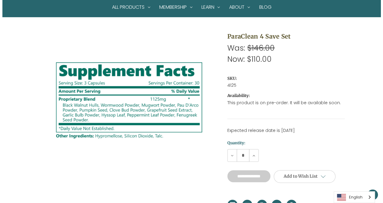 The width and height of the screenshot is (383, 203). What do you see at coordinates (352, 197) in the screenshot?
I see `div: Language` at bounding box center [352, 197].